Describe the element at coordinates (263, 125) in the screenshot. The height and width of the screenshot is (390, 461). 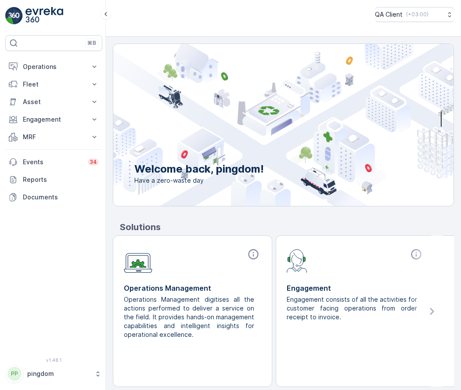
I see `img: city illustration` at that location.